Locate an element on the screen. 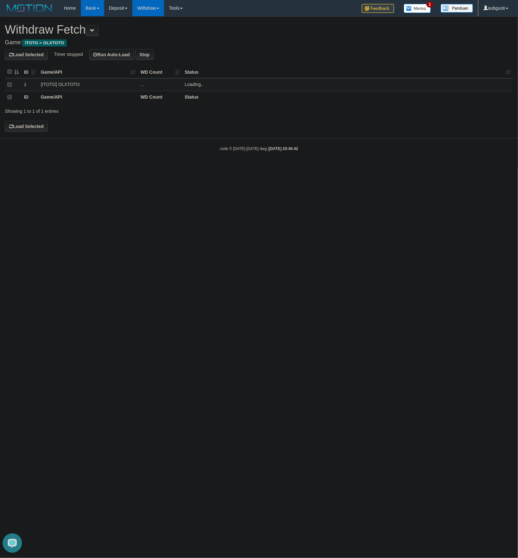 The height and width of the screenshot is (558, 518). span: ITOTO > OLXTOTO is located at coordinates (44, 43).